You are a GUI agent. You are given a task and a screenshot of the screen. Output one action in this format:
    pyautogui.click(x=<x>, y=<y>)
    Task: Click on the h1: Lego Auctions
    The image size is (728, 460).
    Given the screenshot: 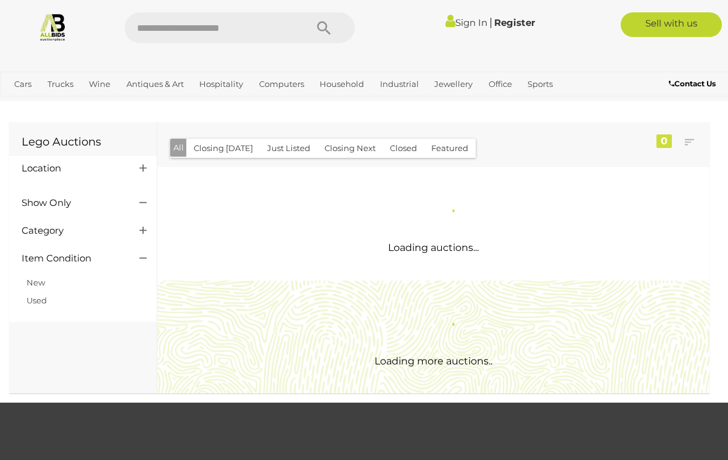 What is the action you would take?
    pyautogui.click(x=83, y=143)
    